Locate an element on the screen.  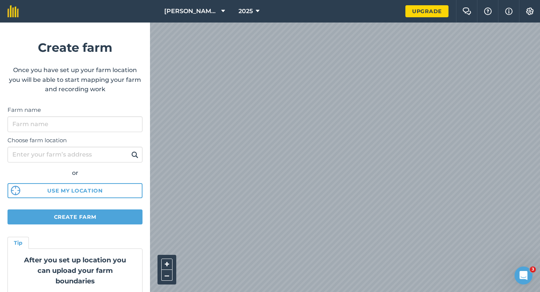
button: Create farm is located at coordinates (75, 217).